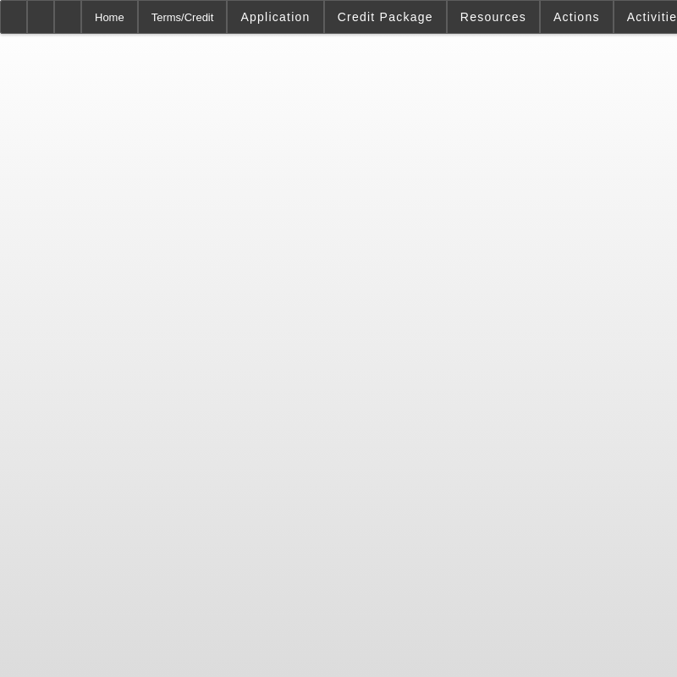 This screenshot has width=677, height=677. I want to click on button: Actions, so click(577, 17).